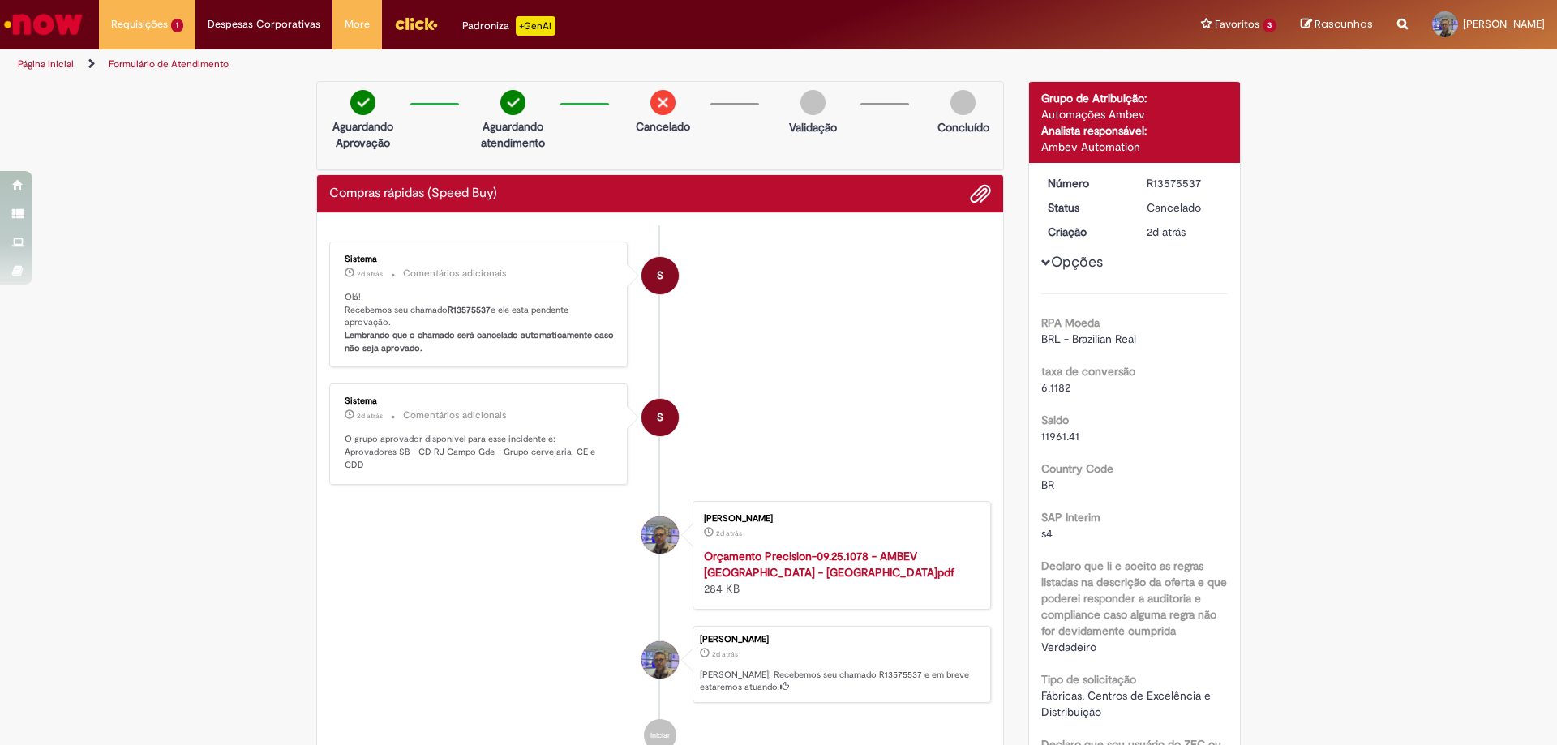 The height and width of the screenshot is (745, 1557). What do you see at coordinates (469, 310) in the screenshot?
I see `b: R13575537` at bounding box center [469, 310].